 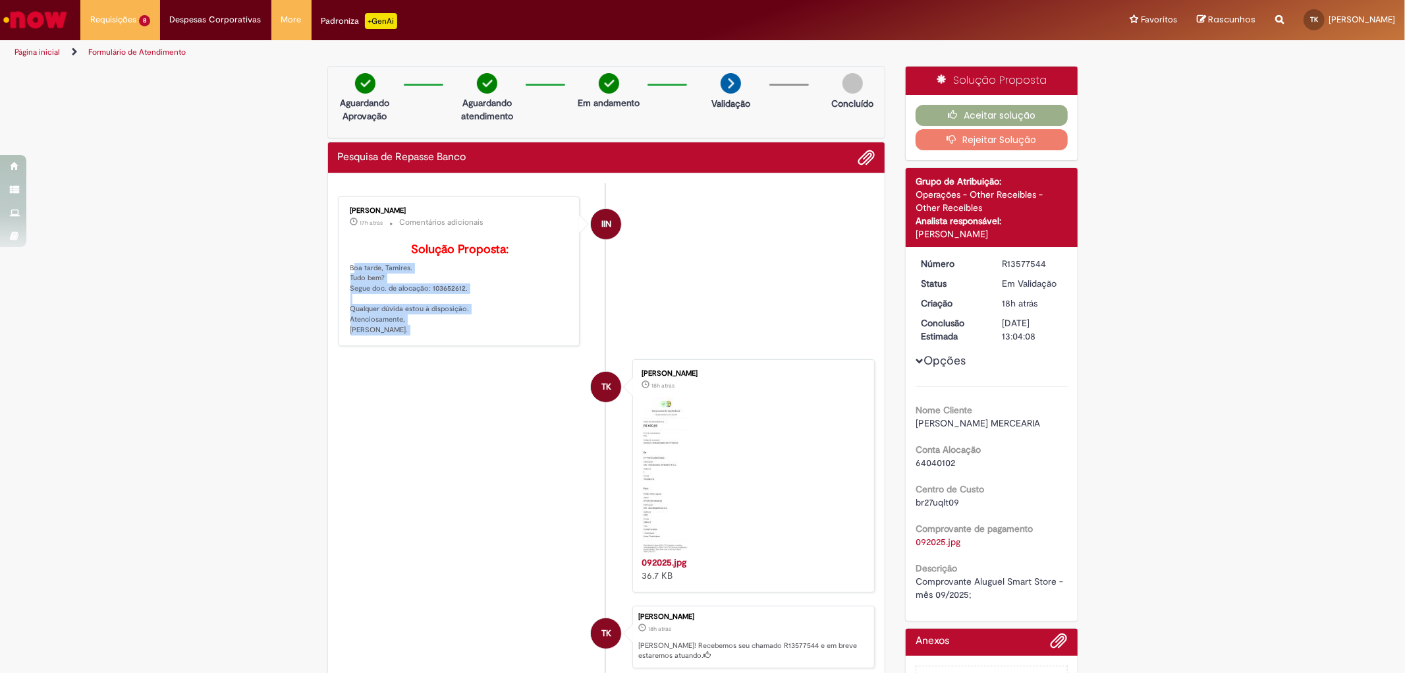 What do you see at coordinates (751, 569) in the screenshot?
I see `div: 36.7 KB` at bounding box center [751, 569].